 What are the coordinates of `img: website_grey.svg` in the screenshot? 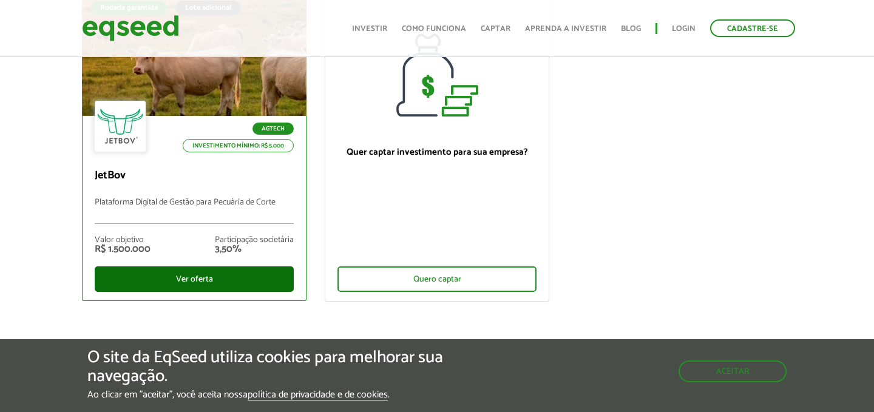 It's located at (24, 36).